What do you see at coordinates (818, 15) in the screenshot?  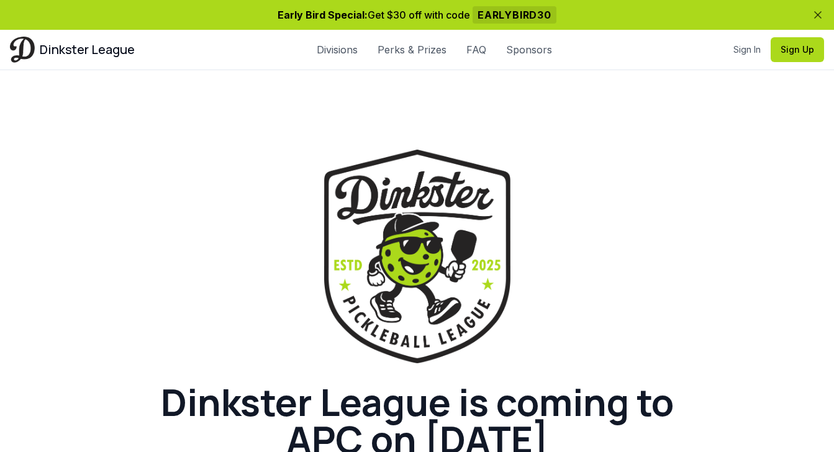 I see `button: Dismiss banner` at bounding box center [818, 15].